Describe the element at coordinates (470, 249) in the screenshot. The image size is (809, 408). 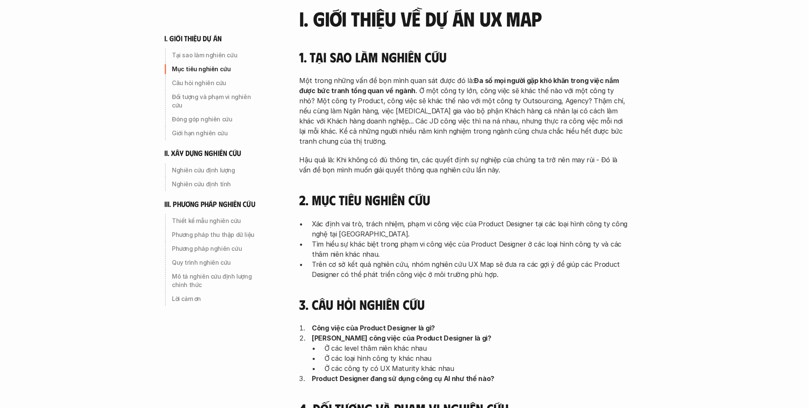
I see `p: Tìm hiểu sự khác biệt trong phạm vi công việc của Product Designer ở các loại hình công ty và các...` at that location.